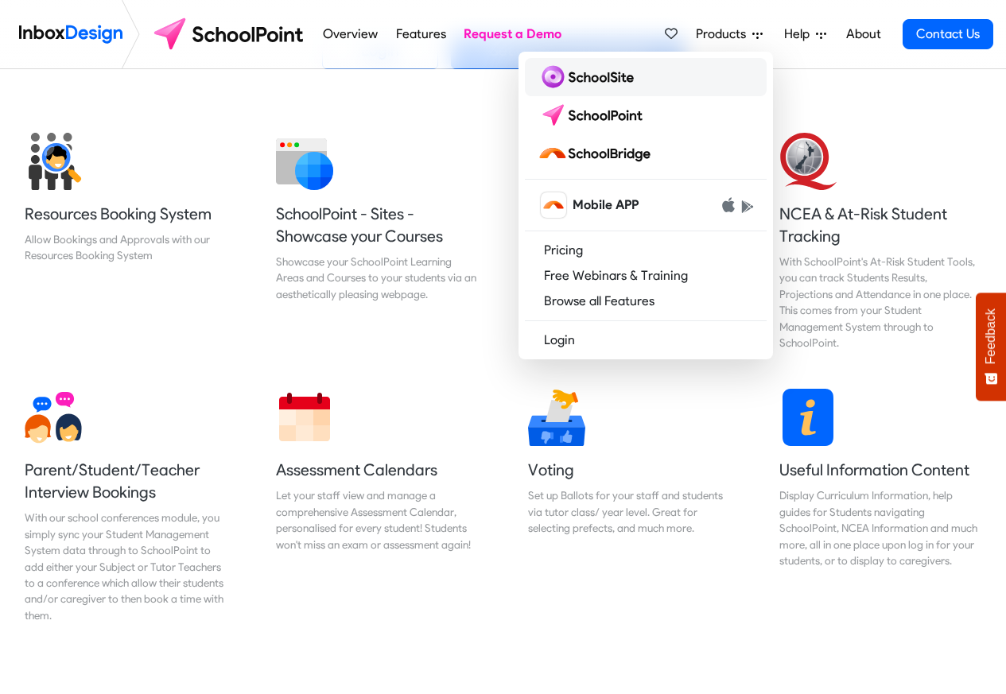  Describe the element at coordinates (880, 225) in the screenshot. I see `h5: NCEA & At-Risk Student Tracking` at that location.